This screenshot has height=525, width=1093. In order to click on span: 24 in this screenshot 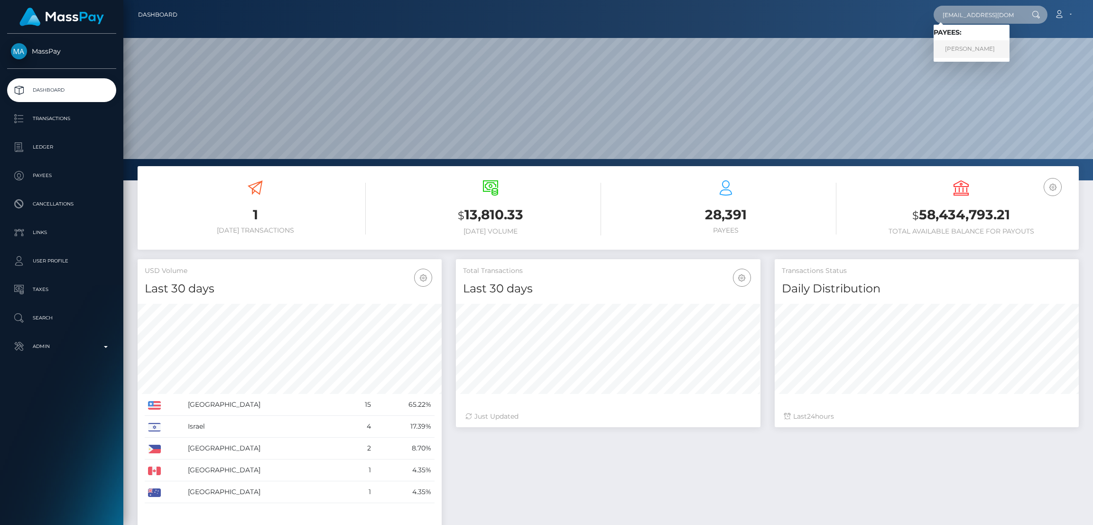, I will do `click(811, 416)`.